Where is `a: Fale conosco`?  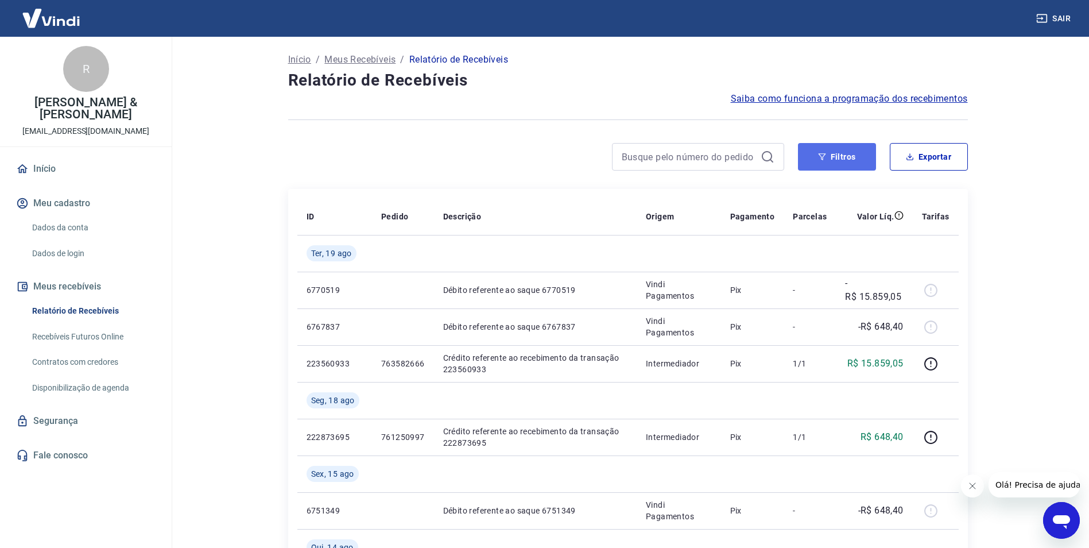
a: Fale conosco is located at coordinates (86, 455).